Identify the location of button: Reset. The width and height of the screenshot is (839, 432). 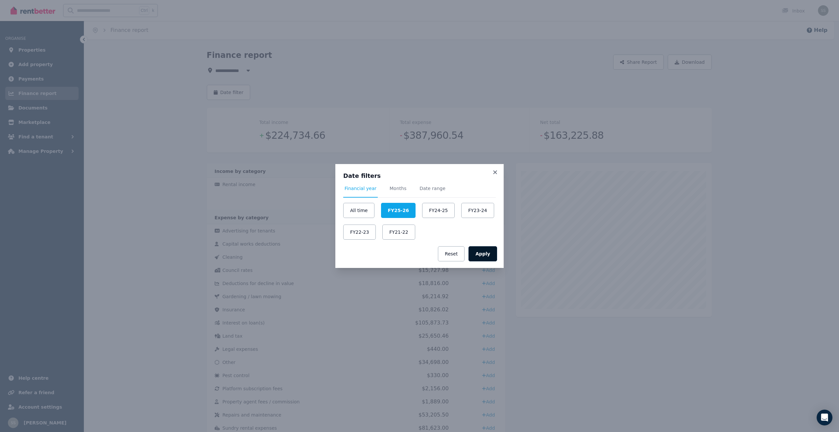
(451, 254).